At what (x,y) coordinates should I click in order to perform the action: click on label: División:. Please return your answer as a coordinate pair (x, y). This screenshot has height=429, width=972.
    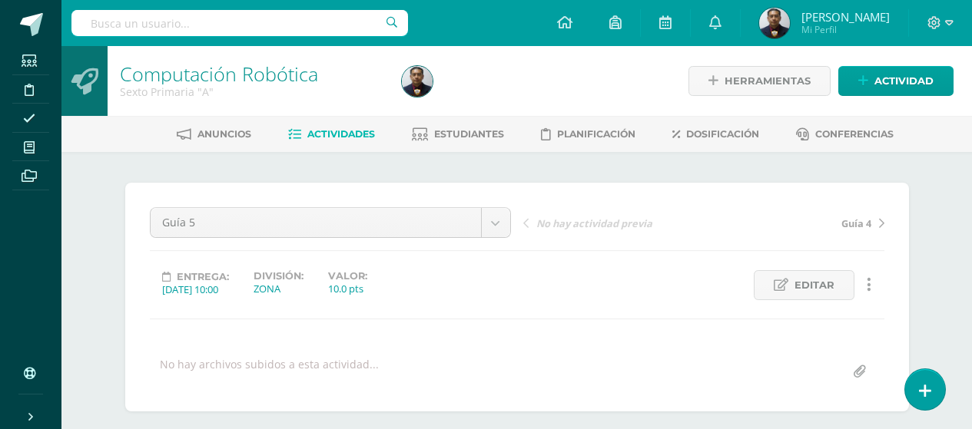
    Looking at the image, I should click on (278, 276).